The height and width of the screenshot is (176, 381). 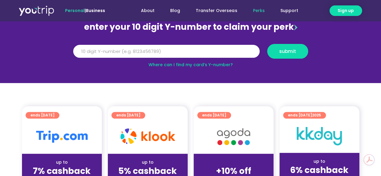 I want to click on form: Y Number, so click(x=190, y=54).